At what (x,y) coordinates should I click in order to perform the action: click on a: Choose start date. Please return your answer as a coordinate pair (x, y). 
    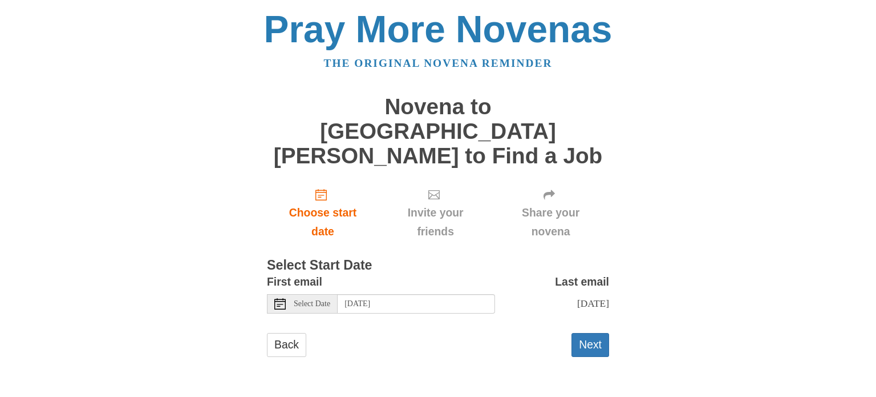
    Looking at the image, I should click on (323, 213).